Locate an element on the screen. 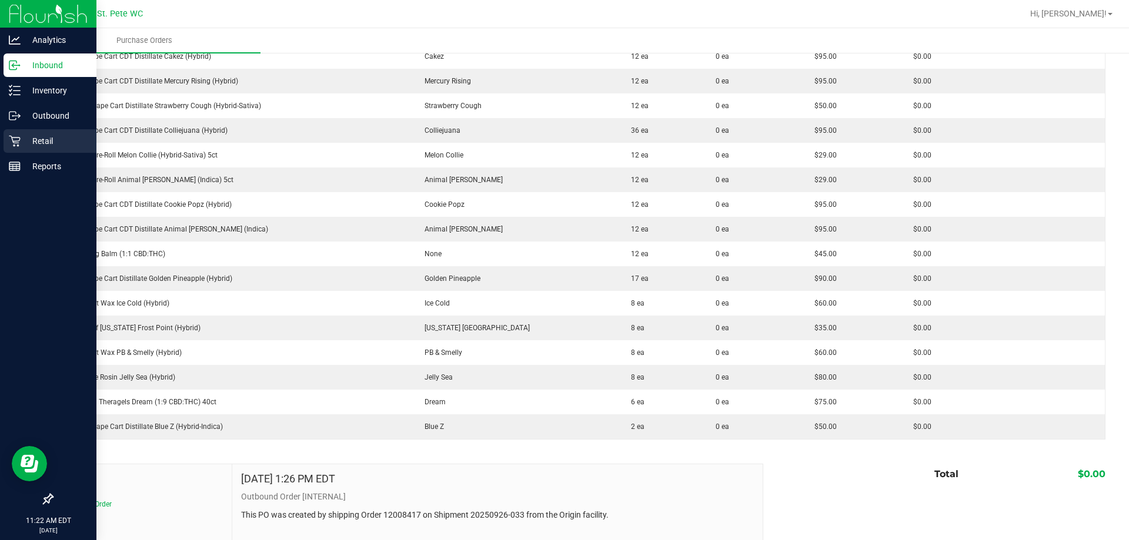  span: 2 ea is located at coordinates (634, 427).